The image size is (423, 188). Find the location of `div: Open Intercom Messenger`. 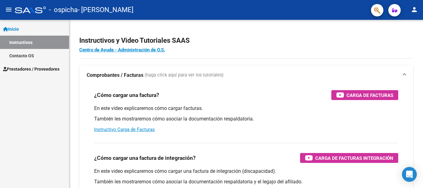

div: Open Intercom Messenger is located at coordinates (410, 174).